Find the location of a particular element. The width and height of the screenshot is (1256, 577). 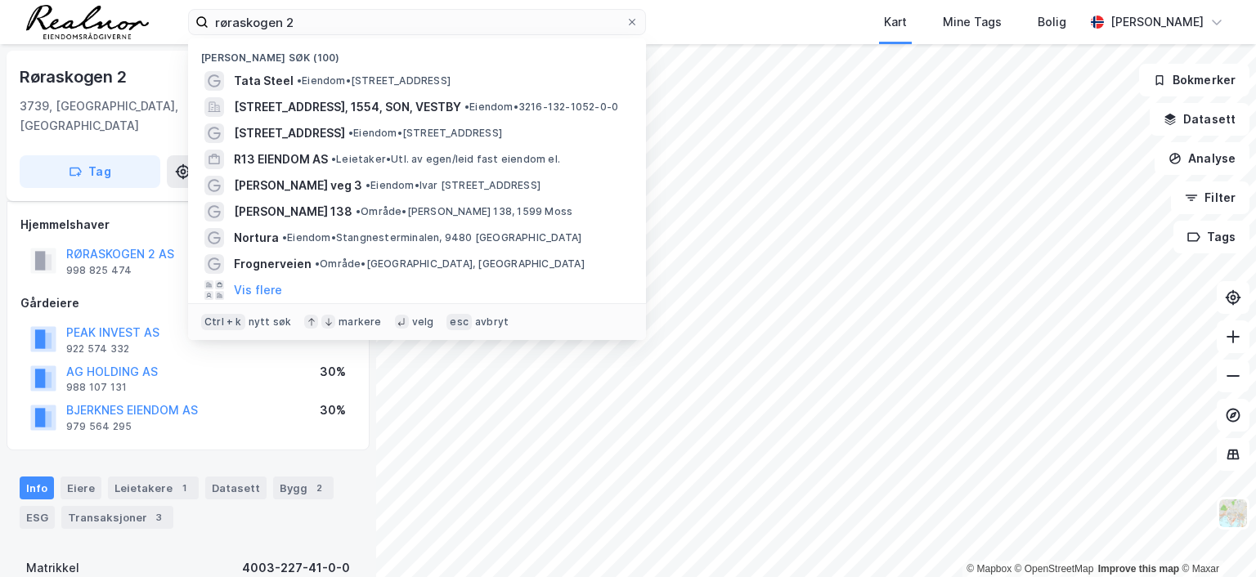

div: Ctrl + k is located at coordinates (223, 322).